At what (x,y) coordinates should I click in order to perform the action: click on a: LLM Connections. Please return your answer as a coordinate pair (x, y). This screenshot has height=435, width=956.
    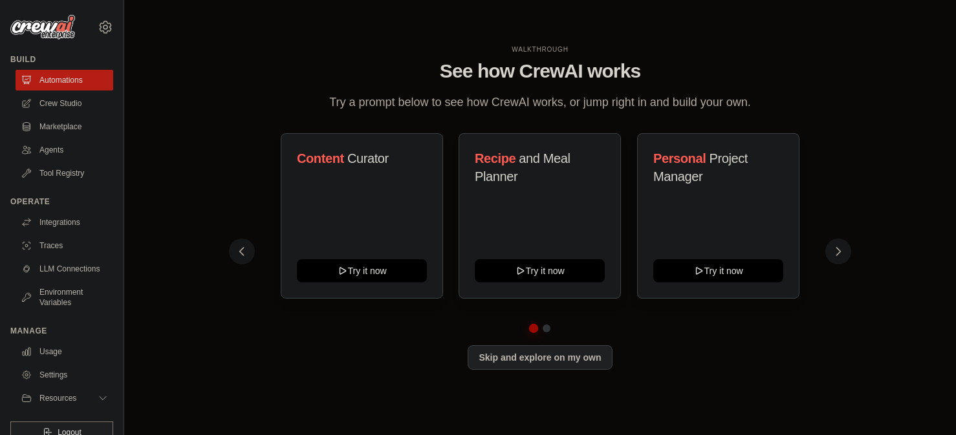
    Looking at the image, I should click on (64, 269).